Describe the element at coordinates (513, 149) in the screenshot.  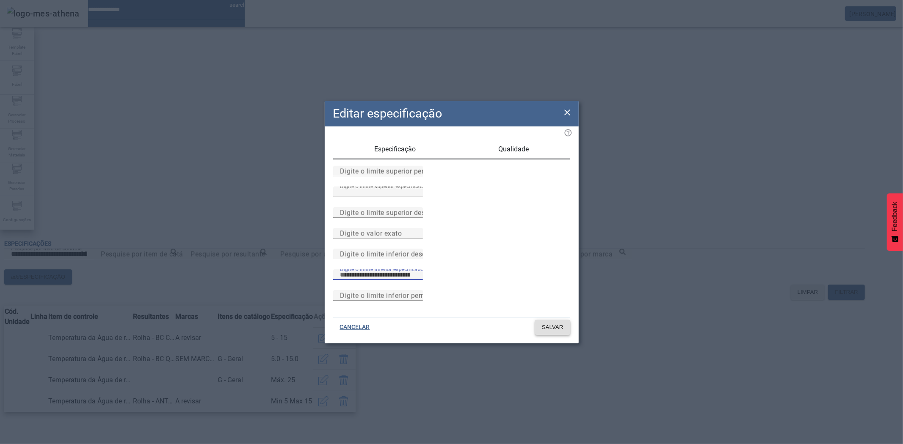
I see `span: Qualidade` at that location.